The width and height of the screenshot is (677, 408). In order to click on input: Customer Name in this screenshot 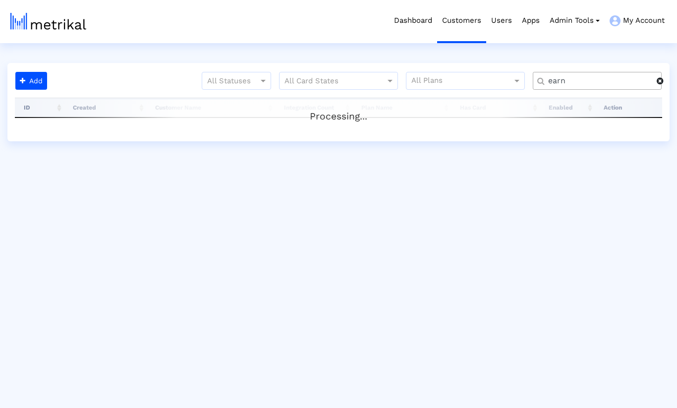, I will do `click(599, 81)`.